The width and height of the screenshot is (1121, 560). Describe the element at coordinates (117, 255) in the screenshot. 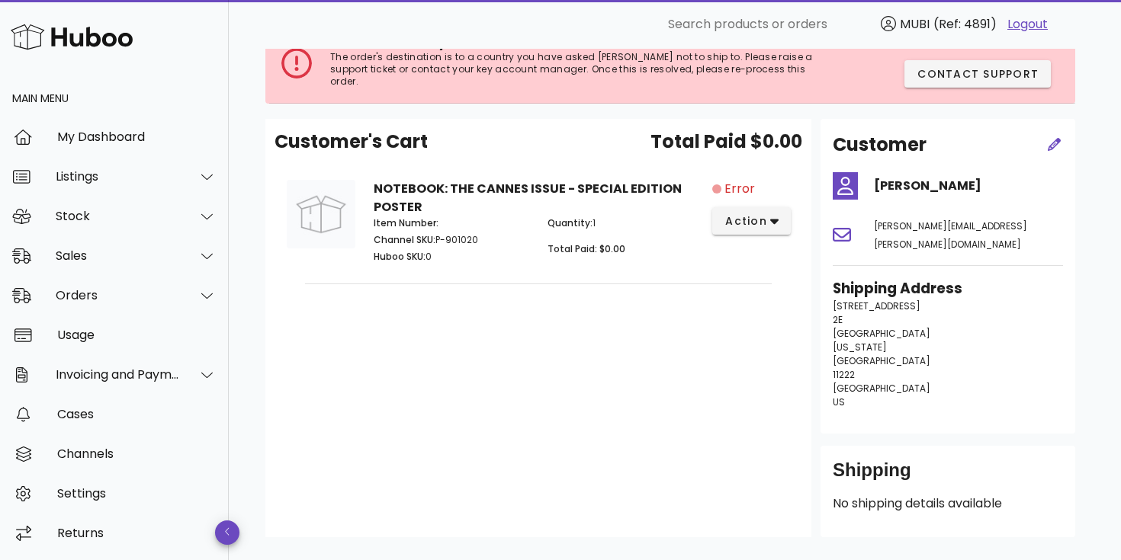

I see `div: Sales` at that location.